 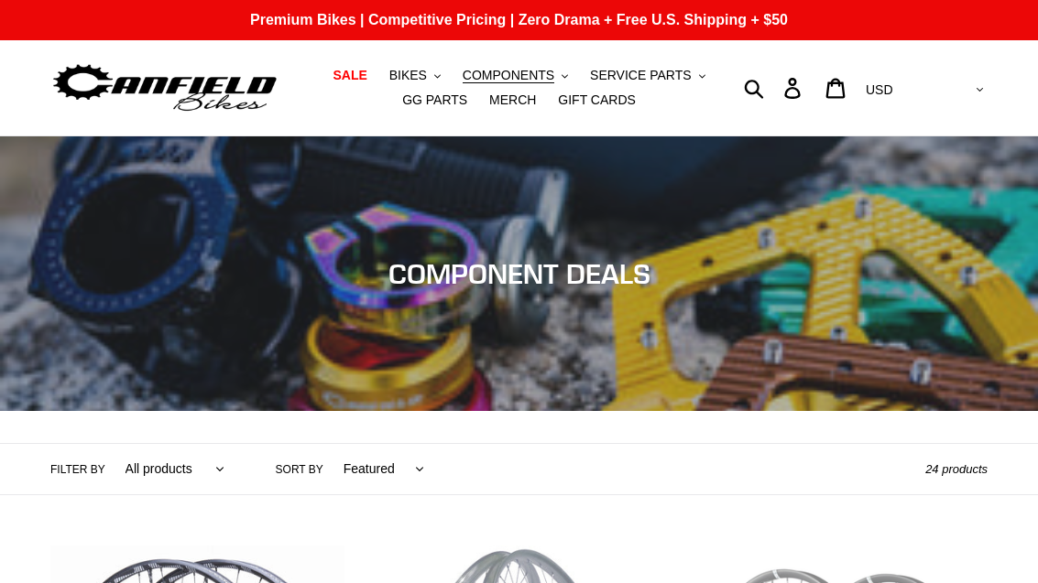 I want to click on span: COMPONENT DEALS, so click(x=519, y=274).